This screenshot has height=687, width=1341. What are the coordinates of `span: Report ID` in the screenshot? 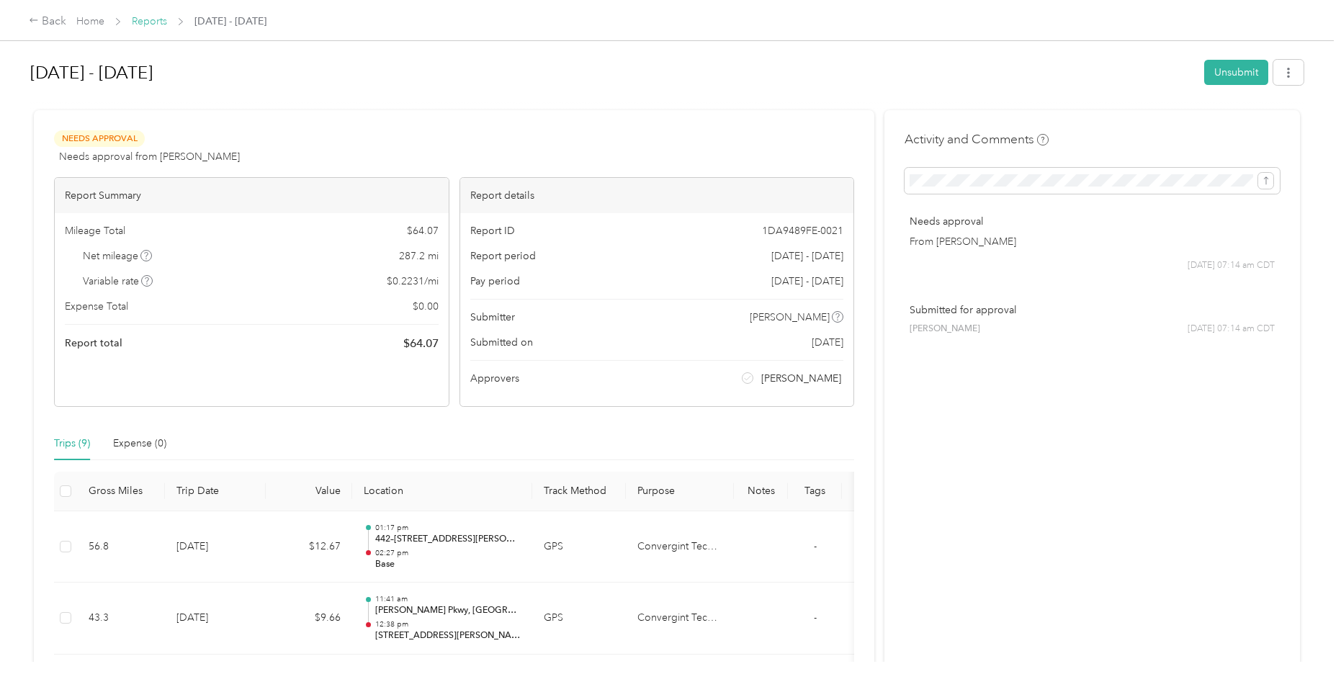 It's located at (493, 230).